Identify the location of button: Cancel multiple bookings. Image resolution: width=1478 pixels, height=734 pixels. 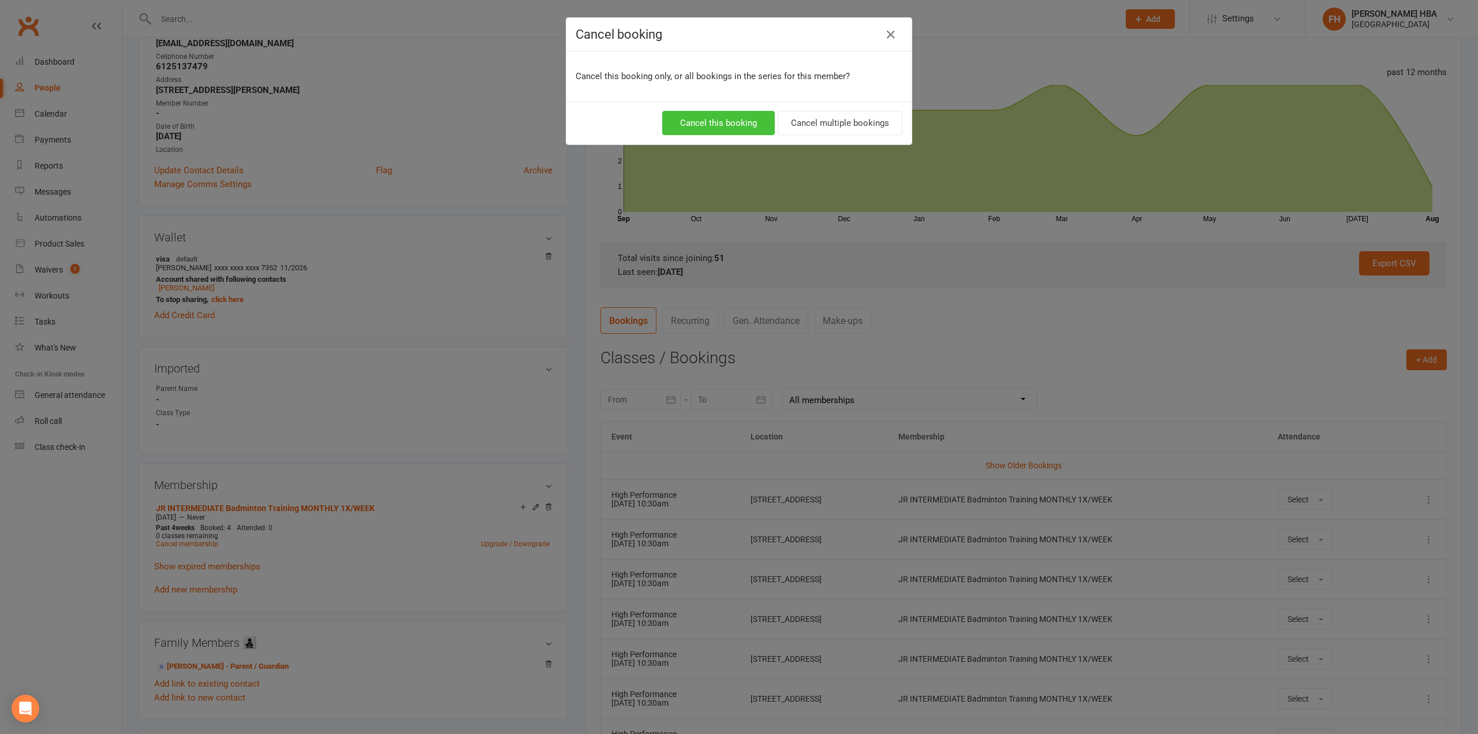
(840, 123).